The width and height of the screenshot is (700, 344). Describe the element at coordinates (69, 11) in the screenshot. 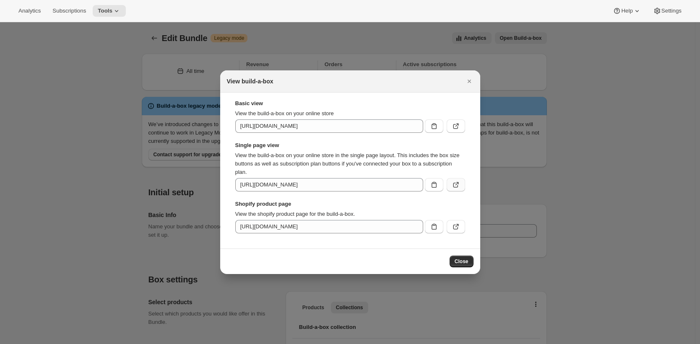

I see `button: Subscriptions` at that location.